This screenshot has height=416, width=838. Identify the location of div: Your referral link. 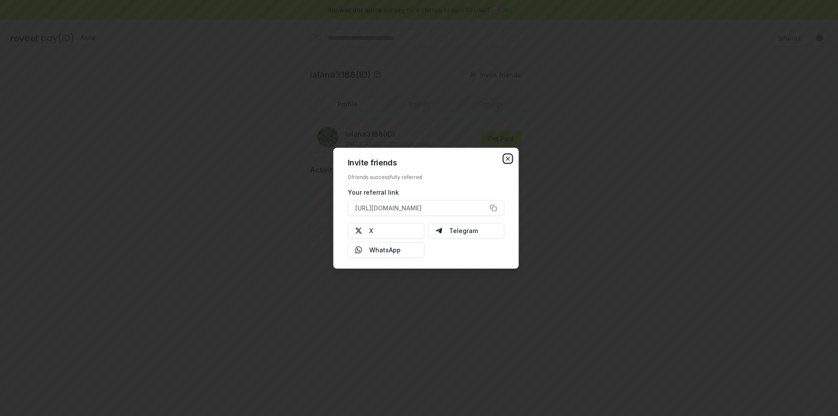
(426, 191).